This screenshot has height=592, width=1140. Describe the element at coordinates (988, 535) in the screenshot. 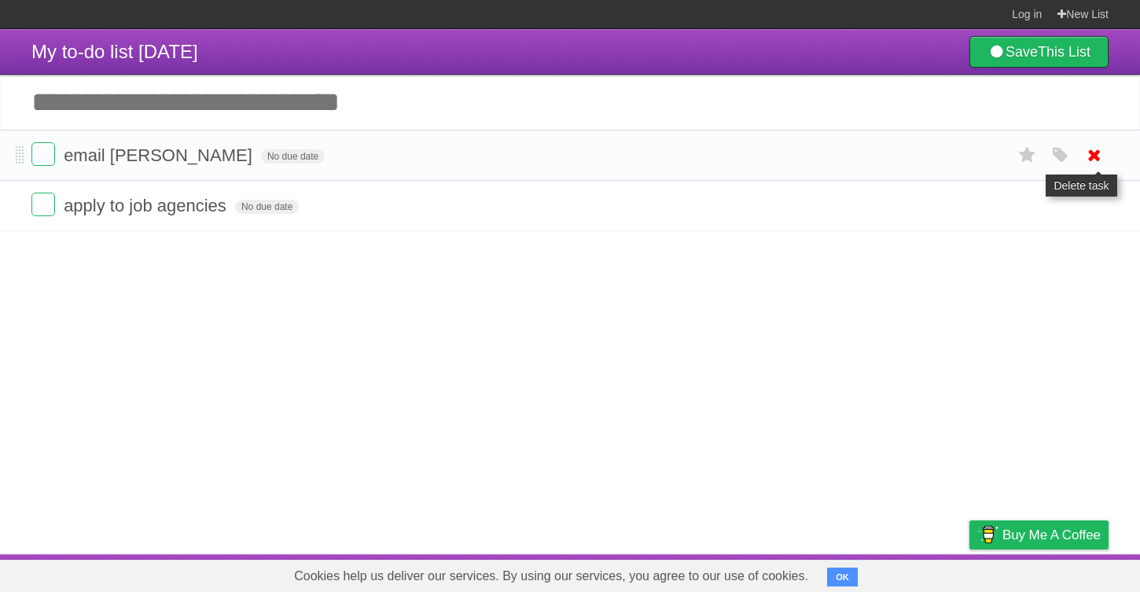

I see `img: Buy me a coffee` at that location.